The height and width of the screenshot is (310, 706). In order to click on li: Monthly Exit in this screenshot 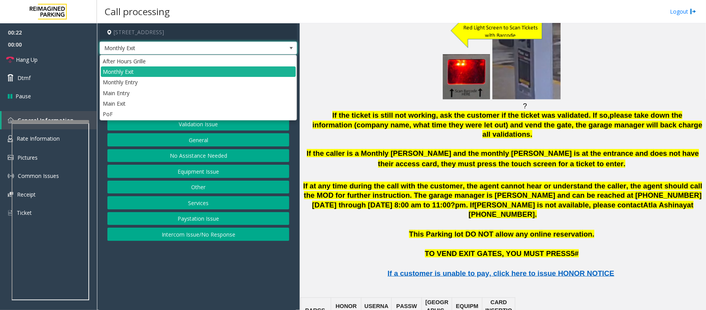, I will do `click(198, 71)`.